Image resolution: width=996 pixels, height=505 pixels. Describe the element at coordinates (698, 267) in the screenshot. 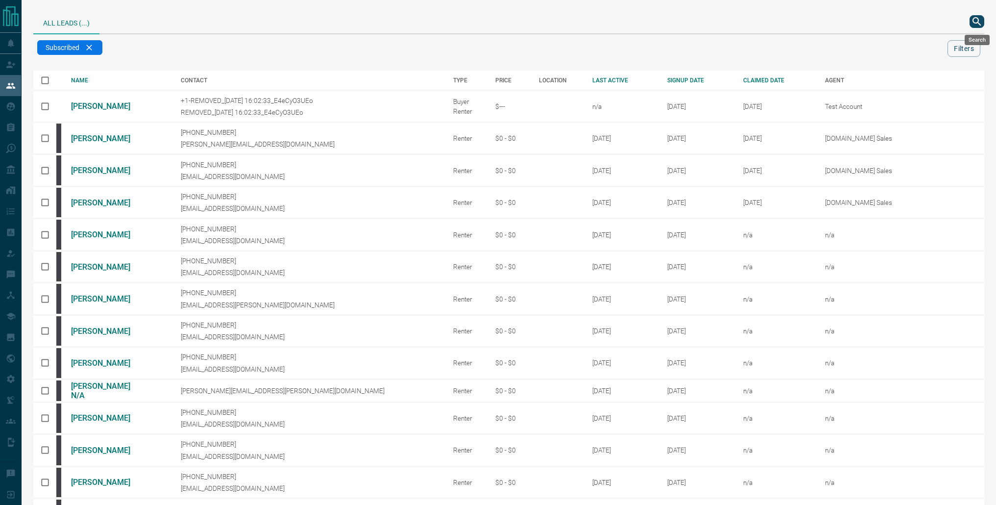

I see `div: October 12th 2008, 3:01:27 PM` at that location.